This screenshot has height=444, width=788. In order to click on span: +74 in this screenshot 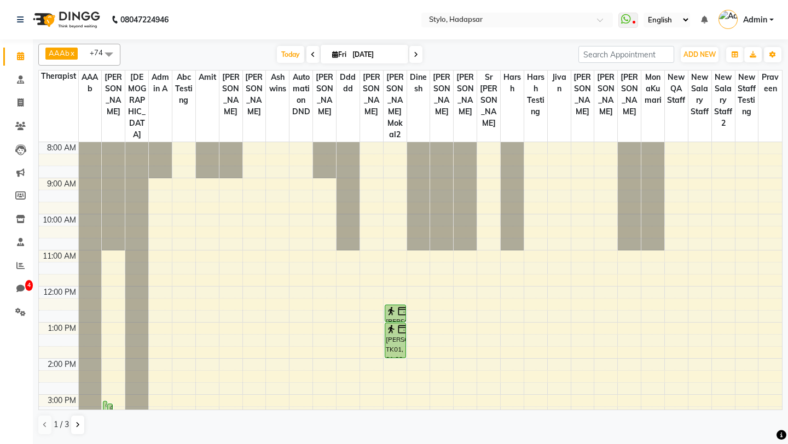, I will do `click(100, 53)`.